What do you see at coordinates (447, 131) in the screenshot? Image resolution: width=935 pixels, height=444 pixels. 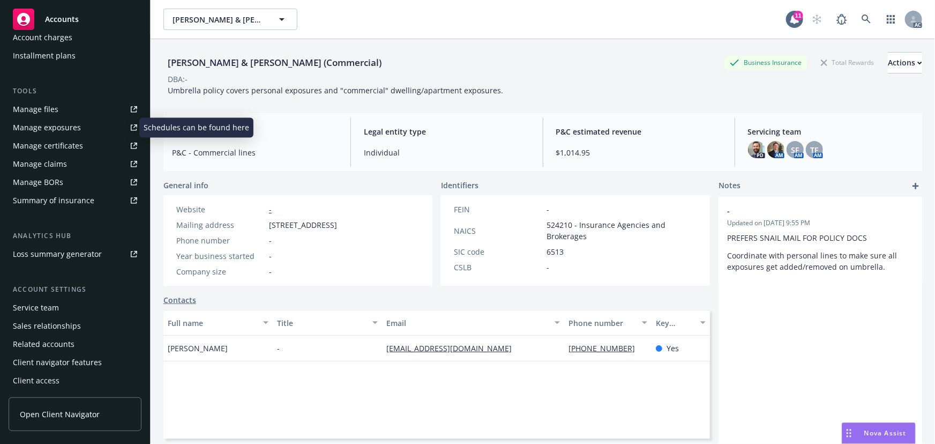 I see `span: Legal entity type` at bounding box center [447, 131].